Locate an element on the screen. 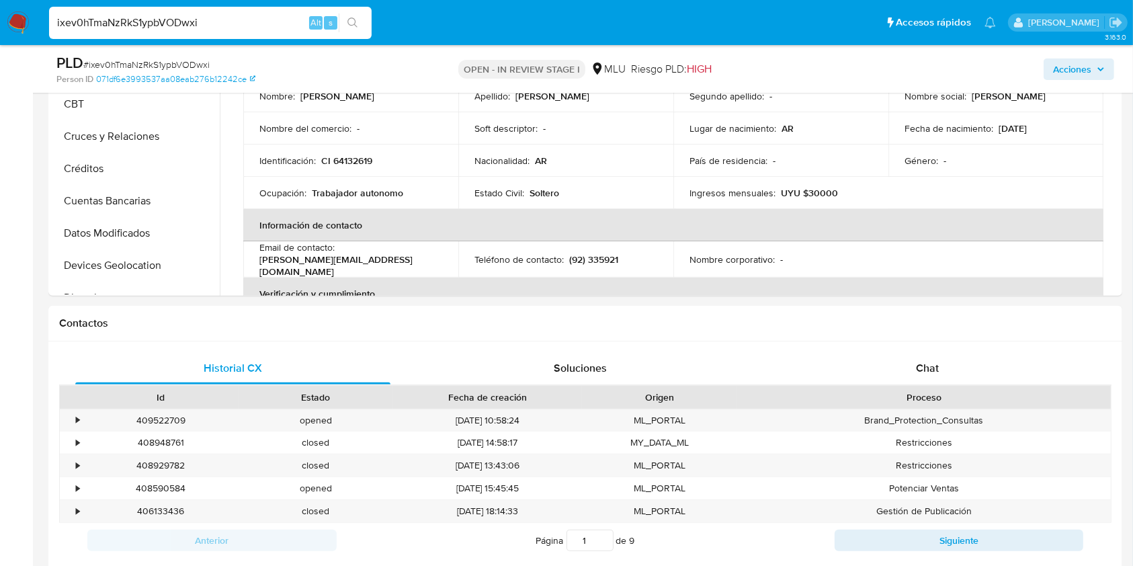 This screenshot has height=566, width=1133. span: 9 is located at coordinates (633, 540).